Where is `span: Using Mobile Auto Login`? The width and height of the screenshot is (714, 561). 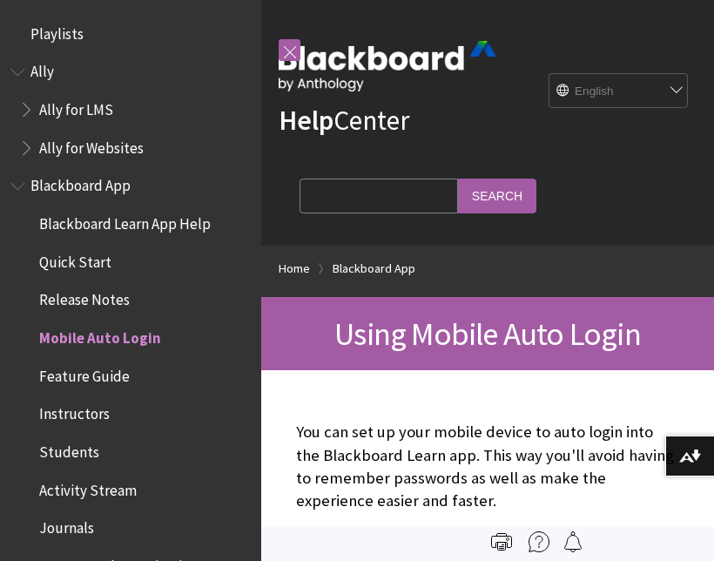 span: Using Mobile Auto Login is located at coordinates (488, 334).